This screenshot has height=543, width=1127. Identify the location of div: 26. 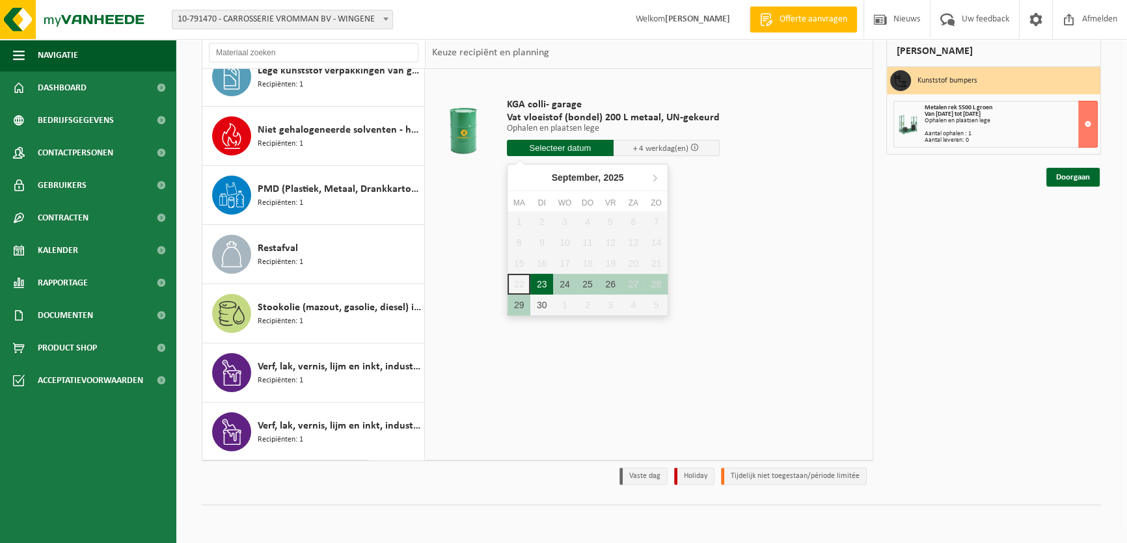
(610, 284).